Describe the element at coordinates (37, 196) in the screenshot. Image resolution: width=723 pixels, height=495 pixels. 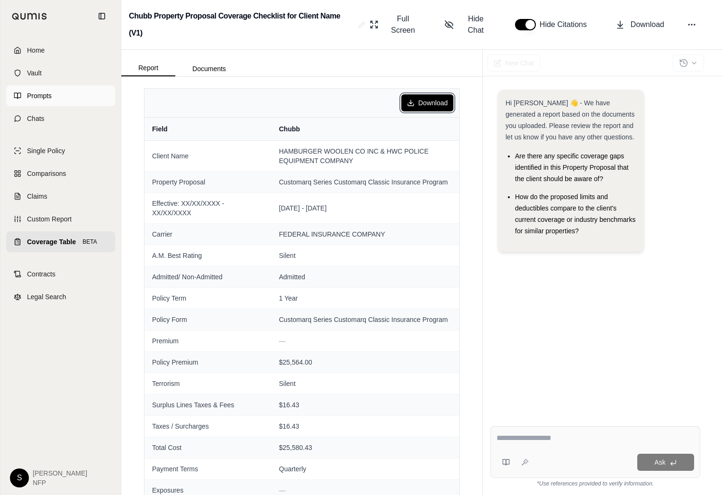
I see `span: Claims` at that location.